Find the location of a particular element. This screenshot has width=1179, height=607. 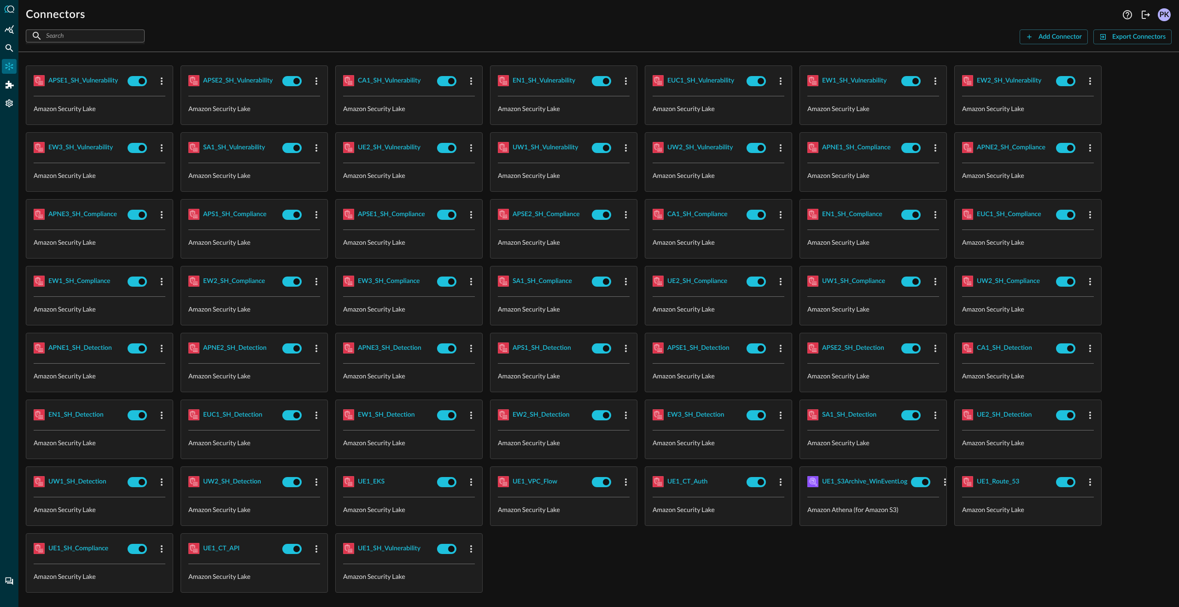

button: APNE1_SH_Detection is located at coordinates (80, 348).